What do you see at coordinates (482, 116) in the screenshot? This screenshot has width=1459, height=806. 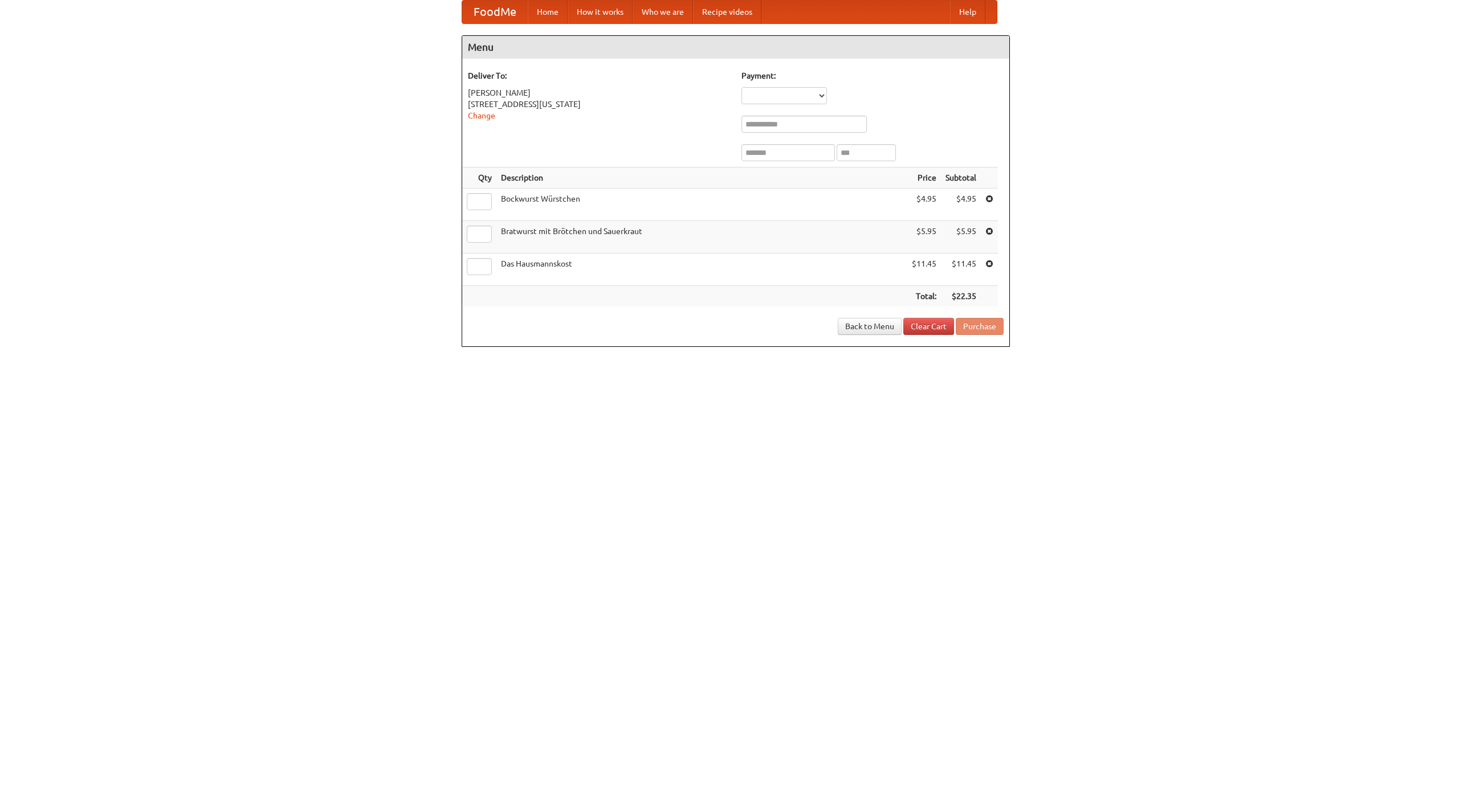 I see `a: Change` at bounding box center [482, 116].